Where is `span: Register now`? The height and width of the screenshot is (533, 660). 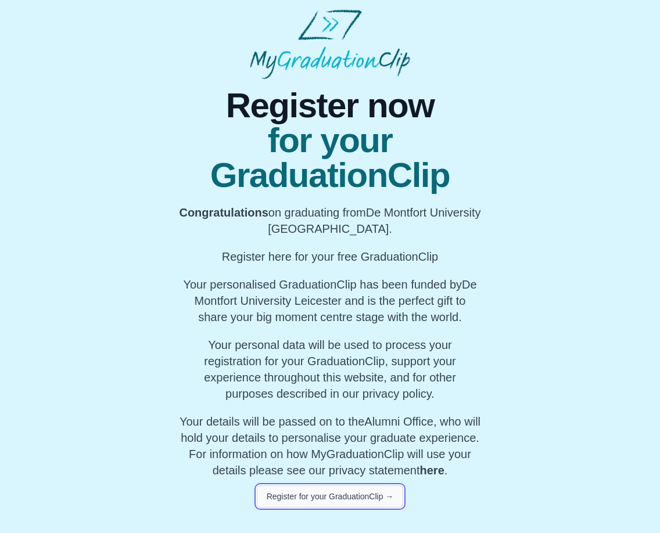 span: Register now is located at coordinates (330, 106).